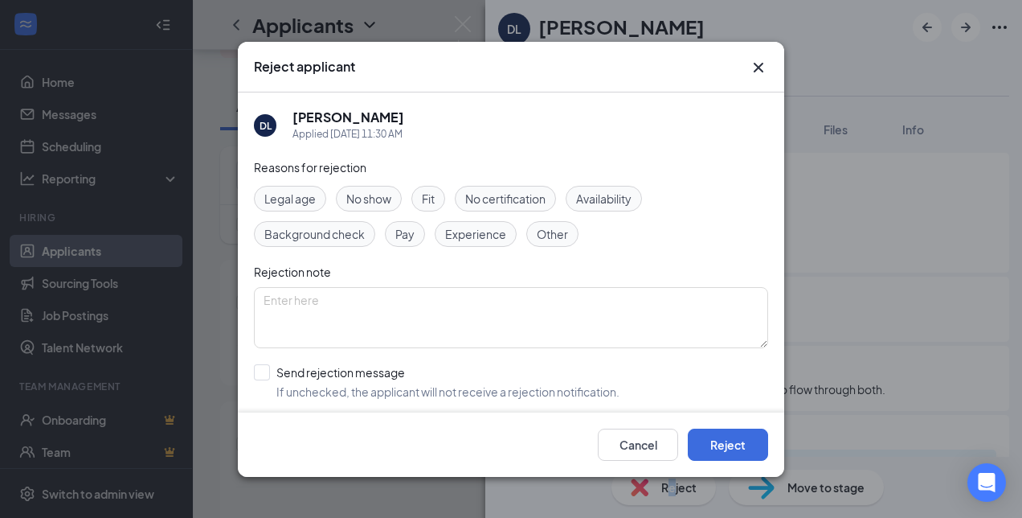 The height and width of the screenshot is (518, 1022). What do you see at coordinates (552, 234) in the screenshot?
I see `span: Other` at bounding box center [552, 234].